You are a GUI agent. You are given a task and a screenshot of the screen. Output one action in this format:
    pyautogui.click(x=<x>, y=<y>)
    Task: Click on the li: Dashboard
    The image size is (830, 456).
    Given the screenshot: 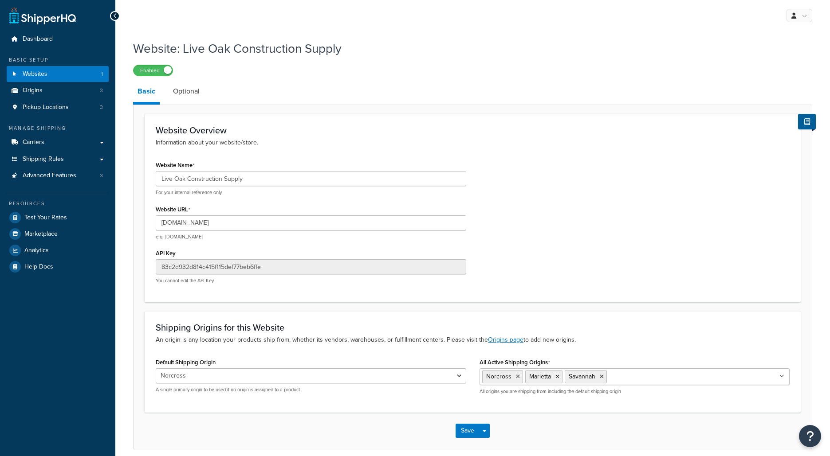 What is the action you would take?
    pyautogui.click(x=58, y=39)
    